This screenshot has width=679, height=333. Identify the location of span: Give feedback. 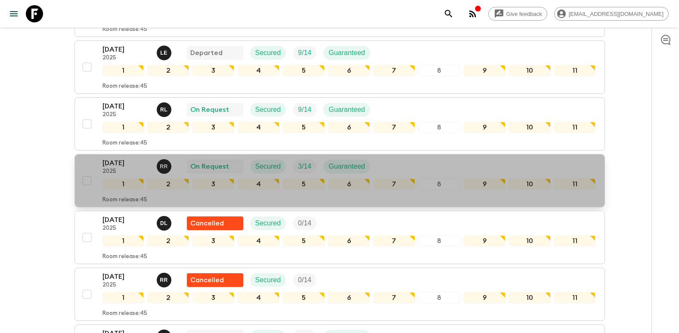
(524, 14).